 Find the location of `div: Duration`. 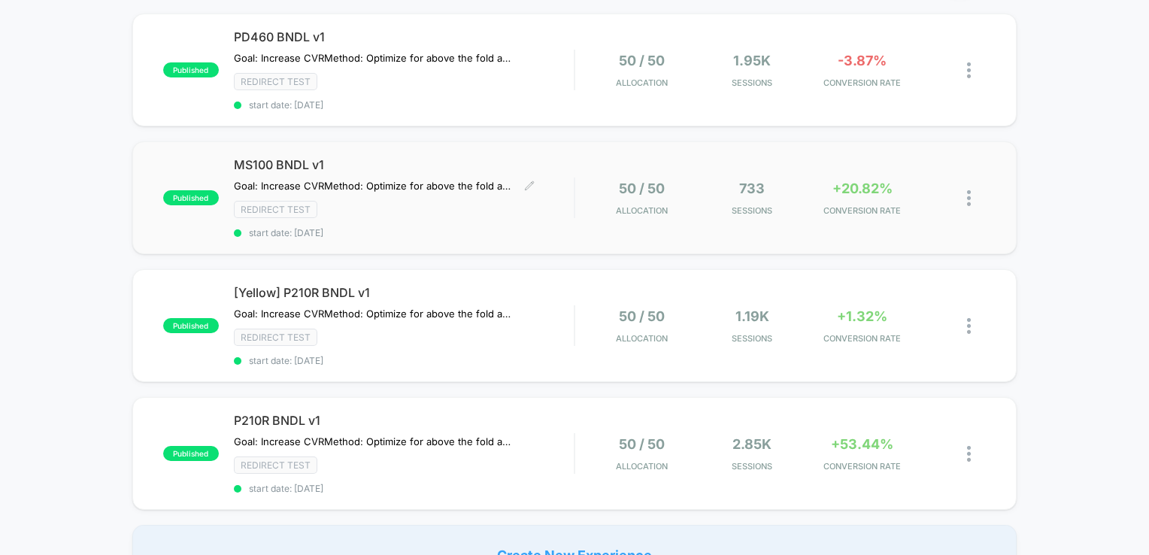

div: Duration is located at coordinates (428, 310).